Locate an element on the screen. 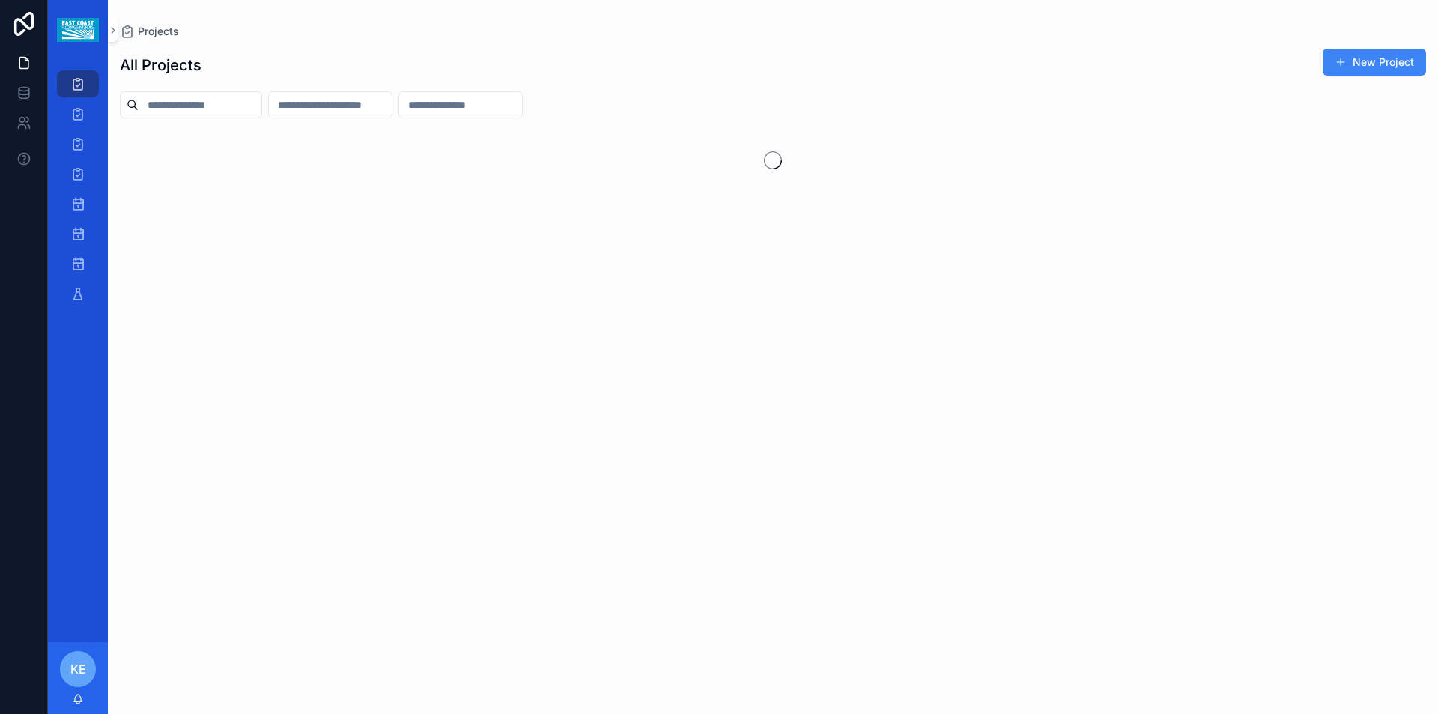 This screenshot has height=714, width=1438. img: App logo is located at coordinates (77, 30).